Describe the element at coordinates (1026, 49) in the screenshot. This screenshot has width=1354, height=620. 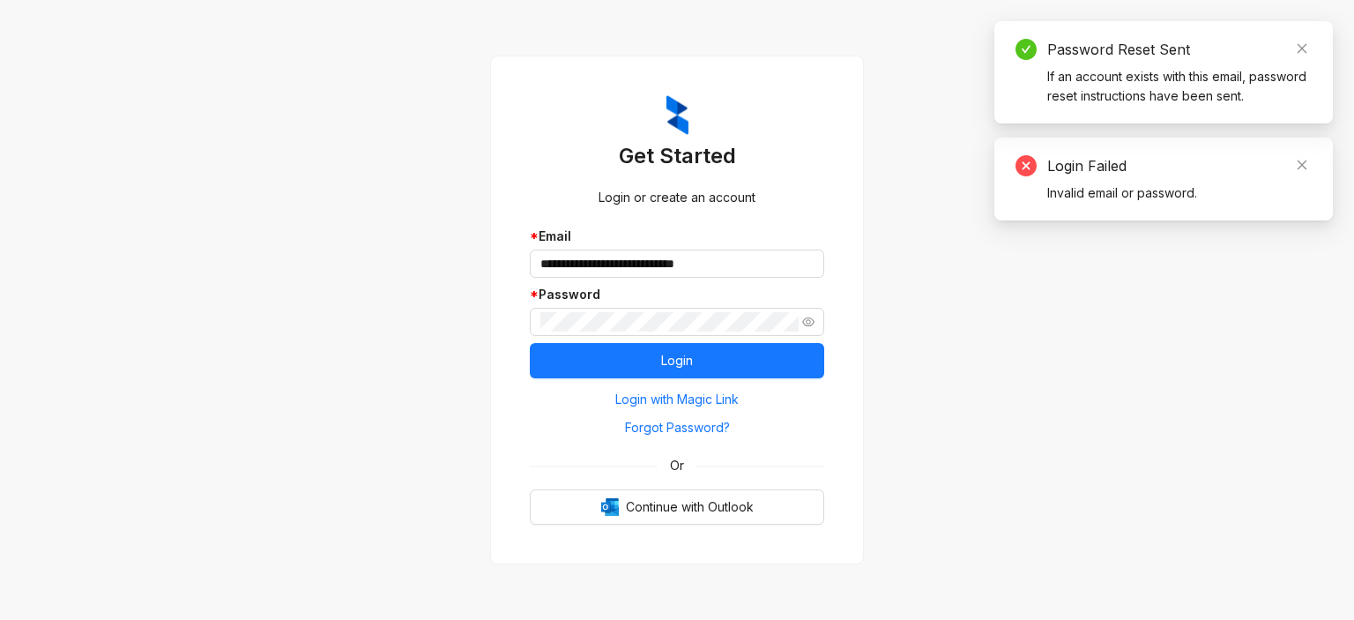
I see `span: check-circle` at that location.